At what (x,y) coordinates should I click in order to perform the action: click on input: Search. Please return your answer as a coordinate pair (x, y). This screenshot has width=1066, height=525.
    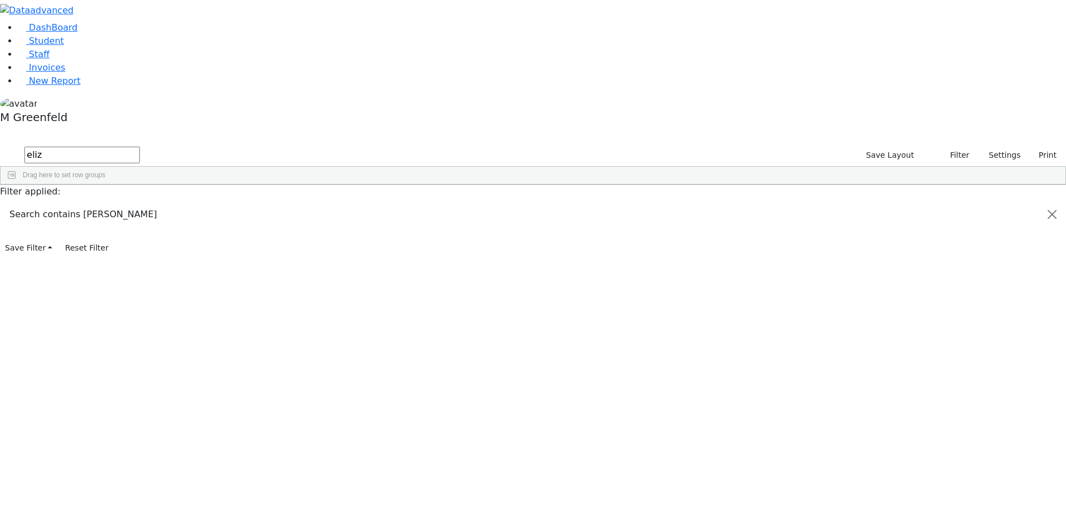
    Looking at the image, I should click on (82, 155).